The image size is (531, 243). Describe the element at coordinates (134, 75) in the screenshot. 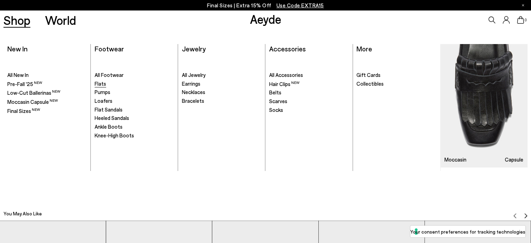

I see `a: All Footwear` at that location.